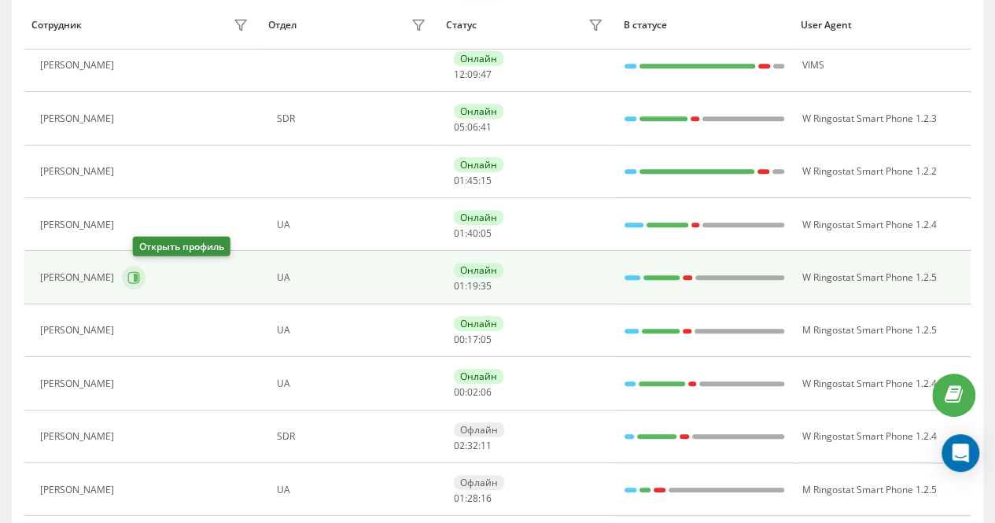  What do you see at coordinates (473, 286) in the screenshot?
I see `span: 19` at bounding box center [473, 286].